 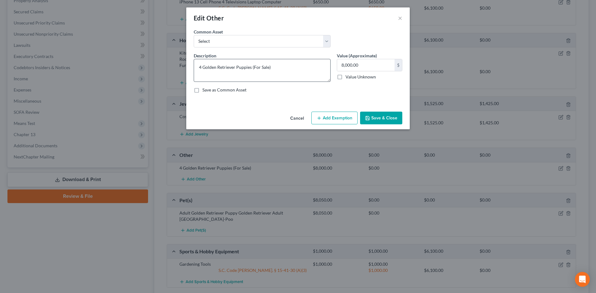 I want to click on div: Open Intercom Messenger, so click(x=582, y=280).